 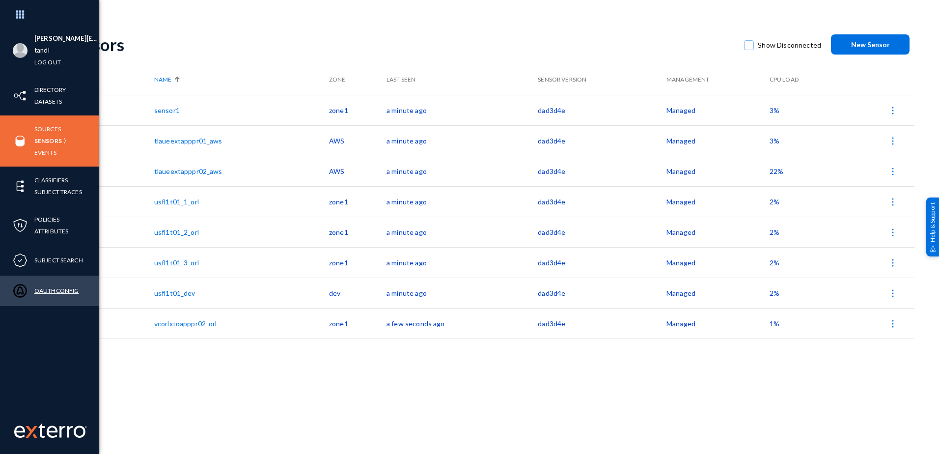 What do you see at coordinates (239, 80) in the screenshot?
I see `div: Name` at bounding box center [239, 80].